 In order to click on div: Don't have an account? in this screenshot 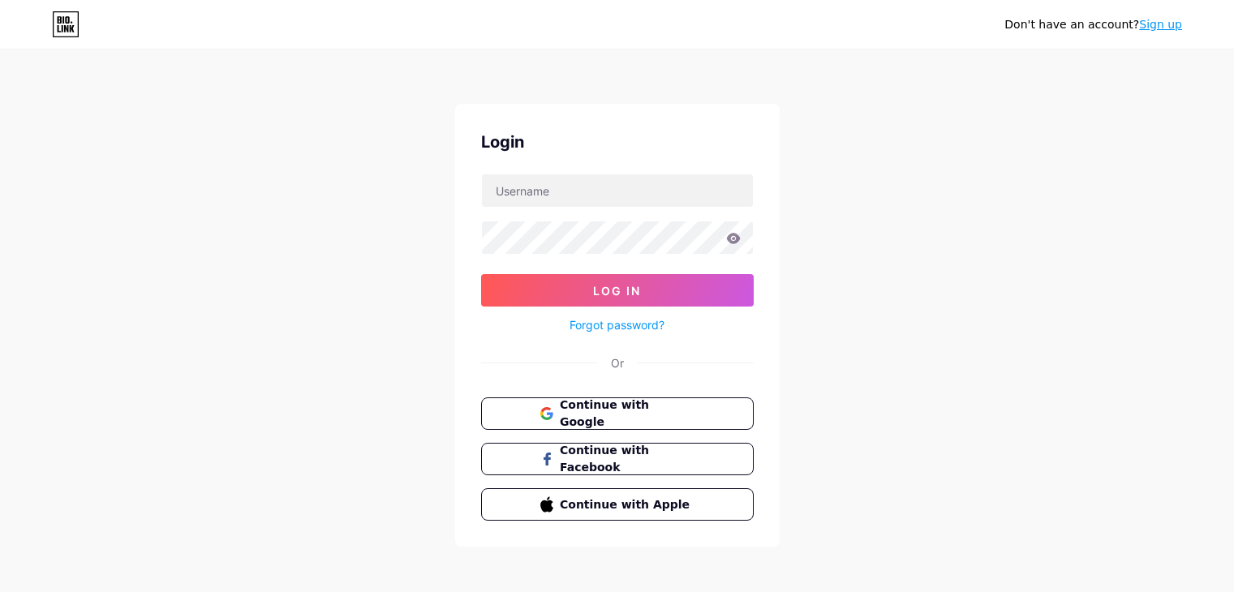, I will do `click(1093, 24)`.